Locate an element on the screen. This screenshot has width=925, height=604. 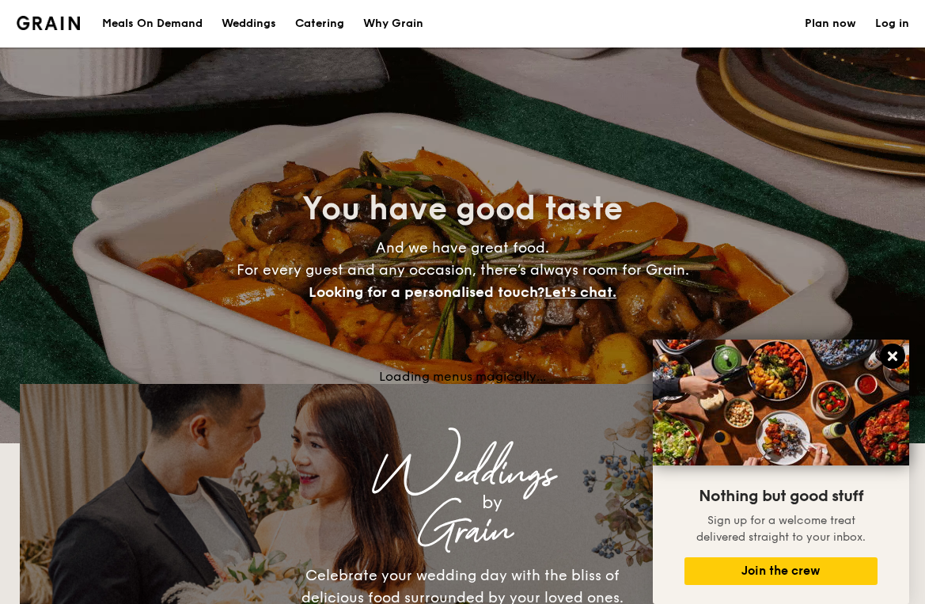
button: Close is located at coordinates (893, 356).